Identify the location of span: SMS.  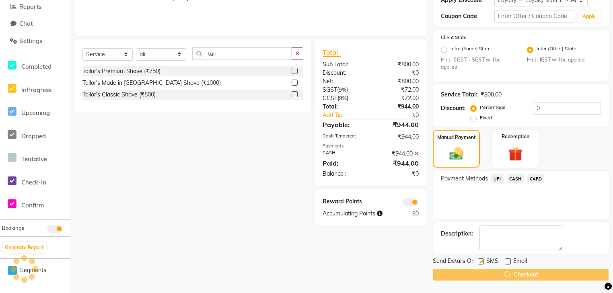
(492, 262).